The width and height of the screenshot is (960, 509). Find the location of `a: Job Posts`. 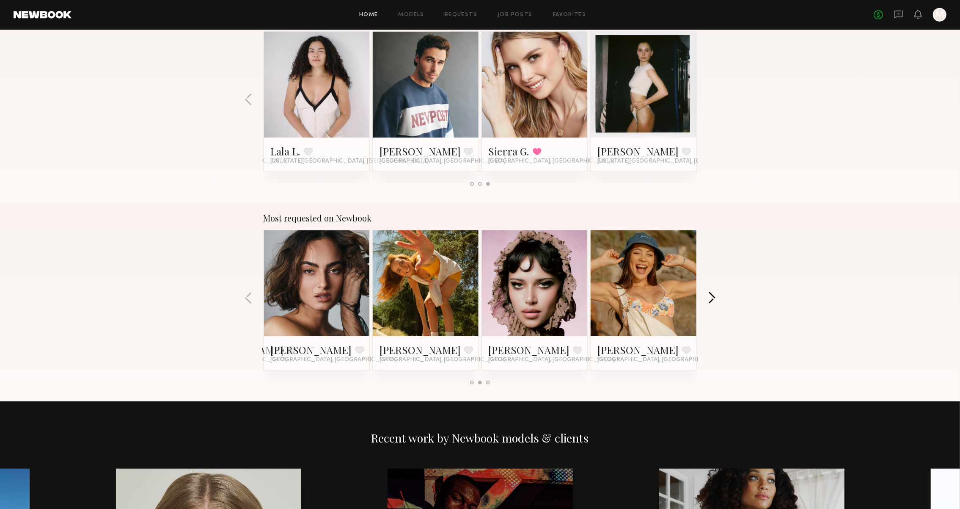

a: Job Posts is located at coordinates (515, 15).